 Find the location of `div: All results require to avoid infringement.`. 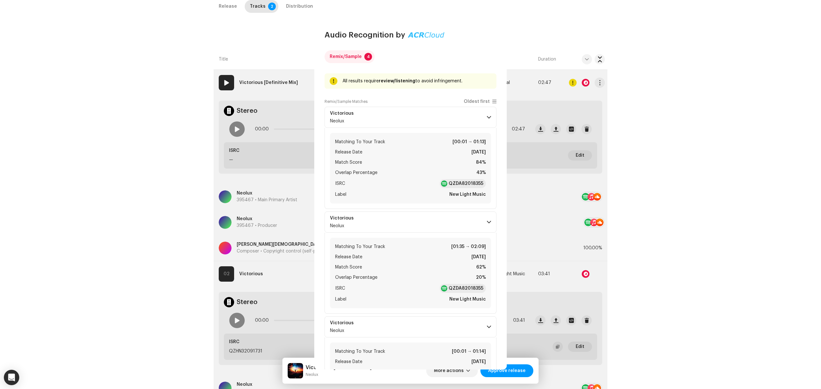

div: All results require to avoid infringement. is located at coordinates (417, 81).